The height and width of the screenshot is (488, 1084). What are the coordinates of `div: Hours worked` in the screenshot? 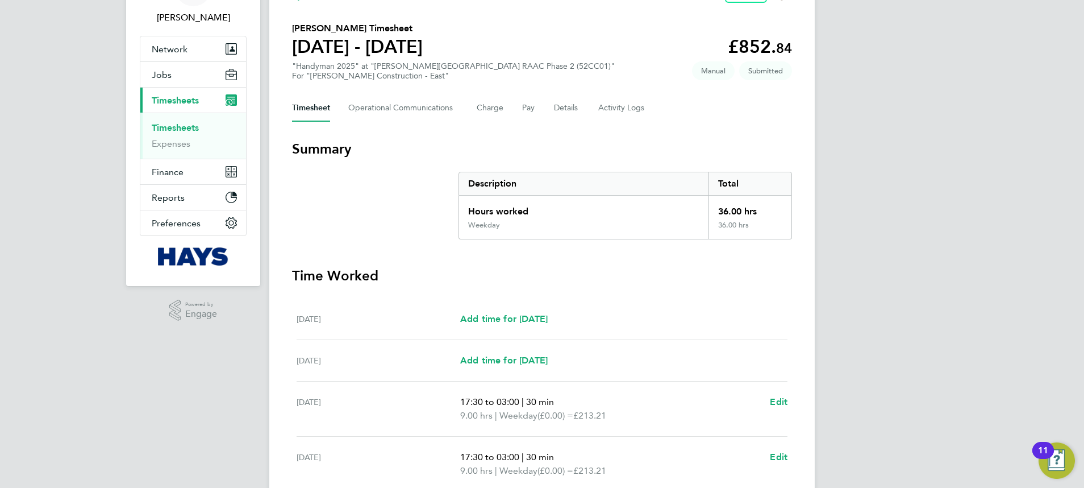 It's located at (584, 208).